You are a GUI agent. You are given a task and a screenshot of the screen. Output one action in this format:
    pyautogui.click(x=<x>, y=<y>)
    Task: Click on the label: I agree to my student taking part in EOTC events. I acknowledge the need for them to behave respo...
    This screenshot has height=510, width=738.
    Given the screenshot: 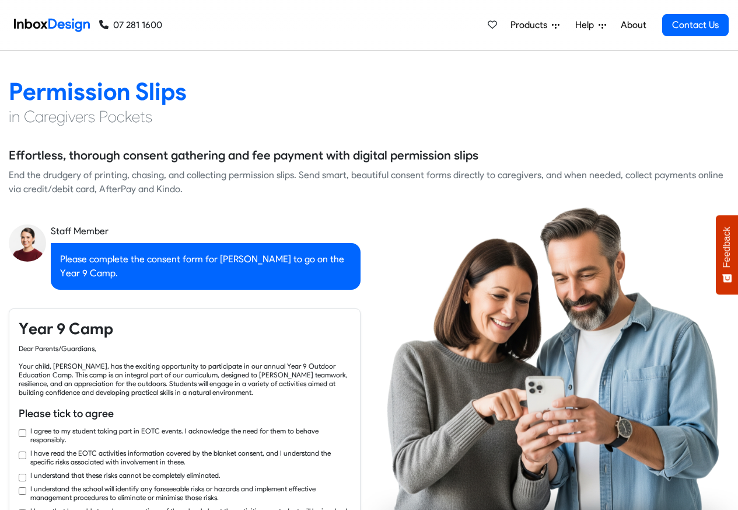 What is the action you would take?
    pyautogui.click(x=190, y=435)
    